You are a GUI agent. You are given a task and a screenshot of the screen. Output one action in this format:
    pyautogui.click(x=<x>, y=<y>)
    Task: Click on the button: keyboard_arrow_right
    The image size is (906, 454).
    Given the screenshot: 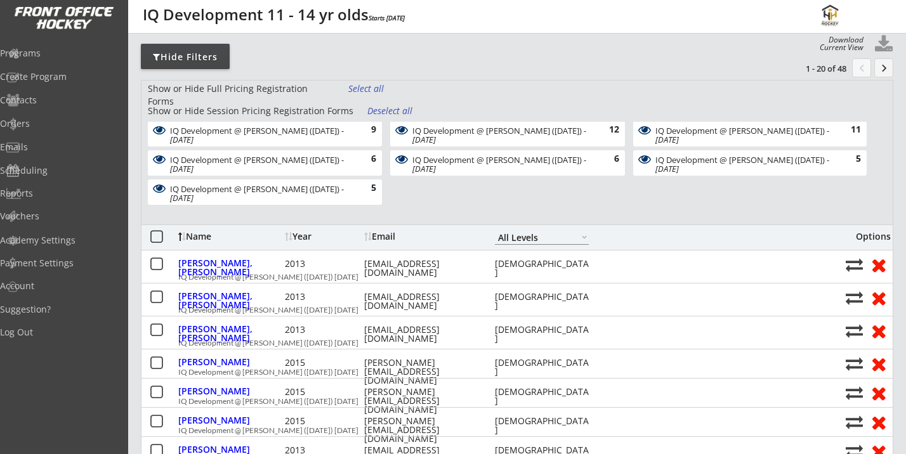 What is the action you would take?
    pyautogui.click(x=884, y=68)
    